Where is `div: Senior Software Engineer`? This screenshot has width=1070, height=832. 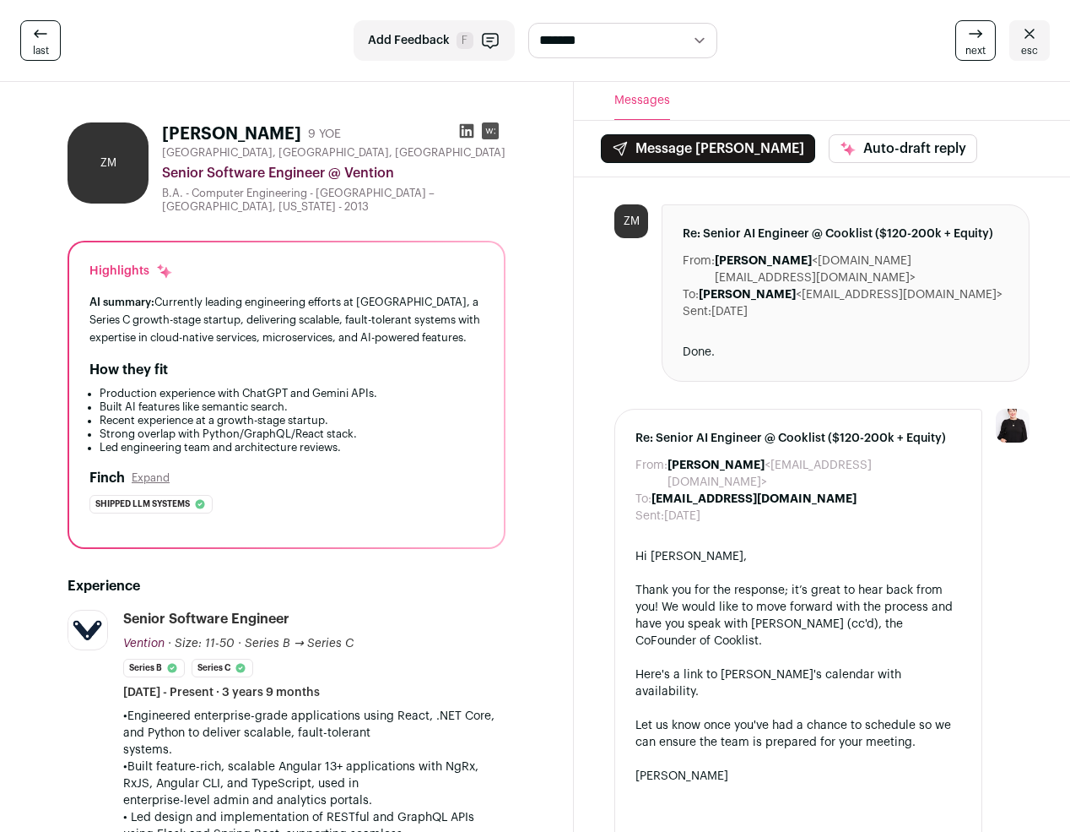 div: Senior Software Engineer is located at coordinates (206, 619).